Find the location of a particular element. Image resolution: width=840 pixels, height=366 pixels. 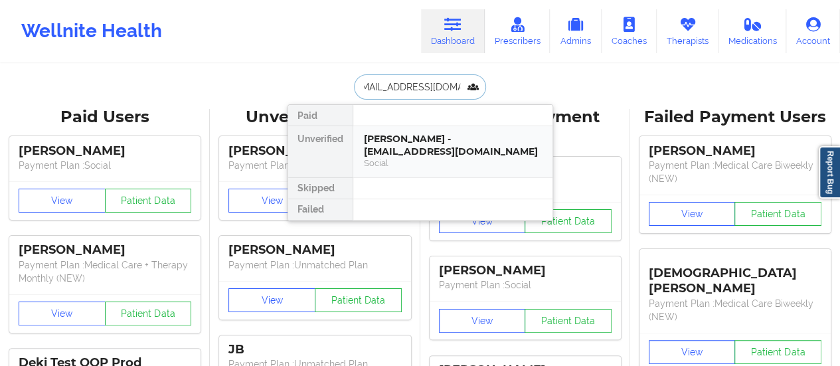

a: Dashboard is located at coordinates (453, 31).